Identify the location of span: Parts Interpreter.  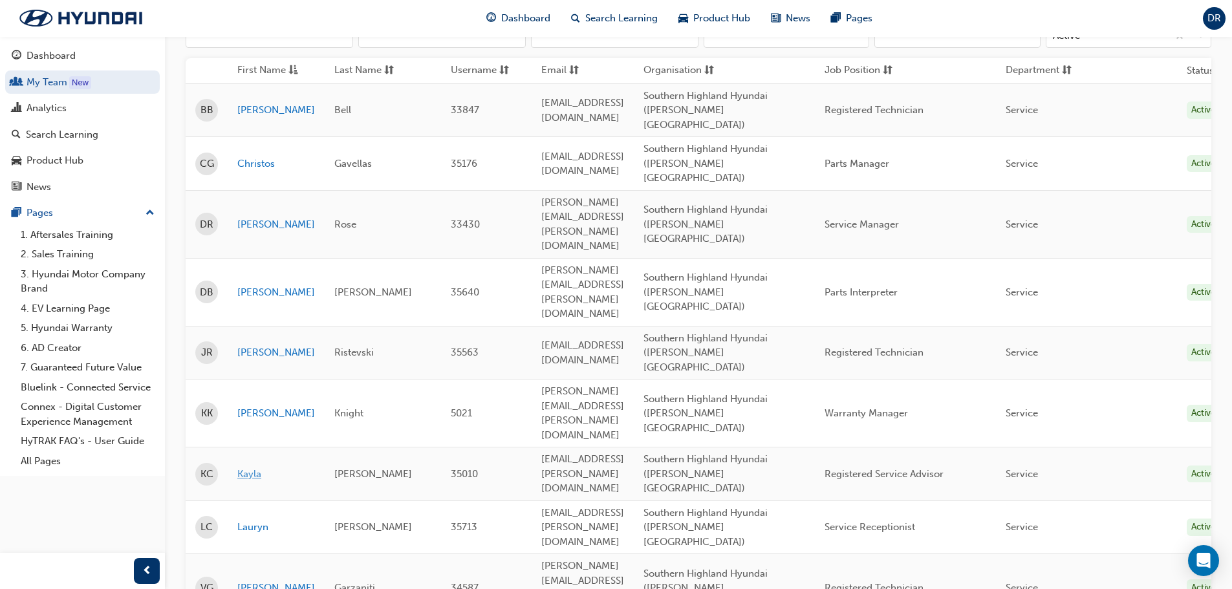
(861, 292).